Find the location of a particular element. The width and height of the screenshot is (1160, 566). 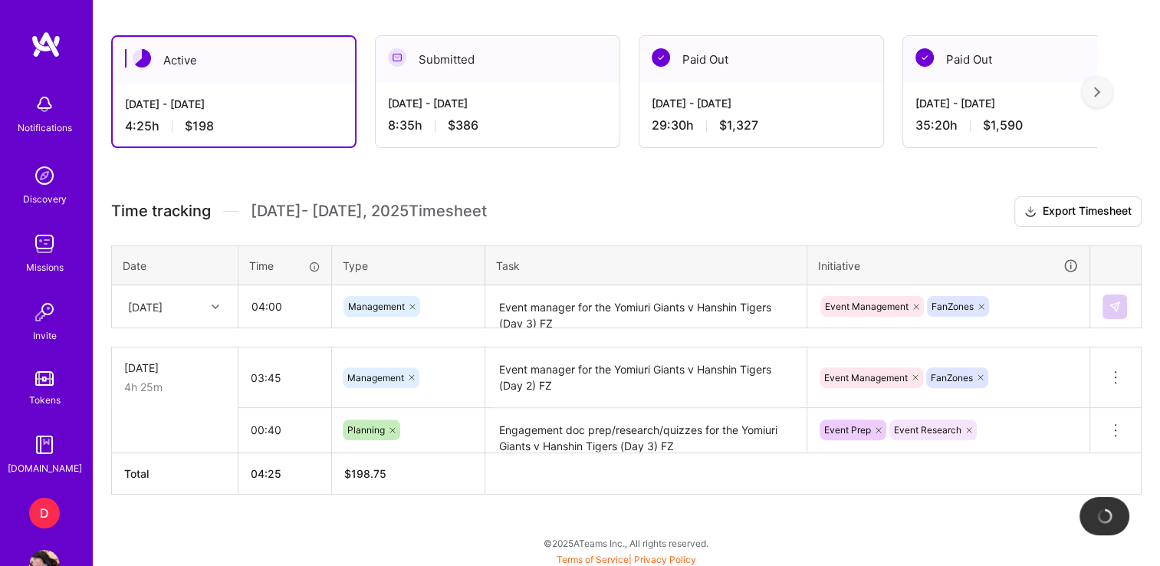

div: 4h 25m is located at coordinates (175, 386).